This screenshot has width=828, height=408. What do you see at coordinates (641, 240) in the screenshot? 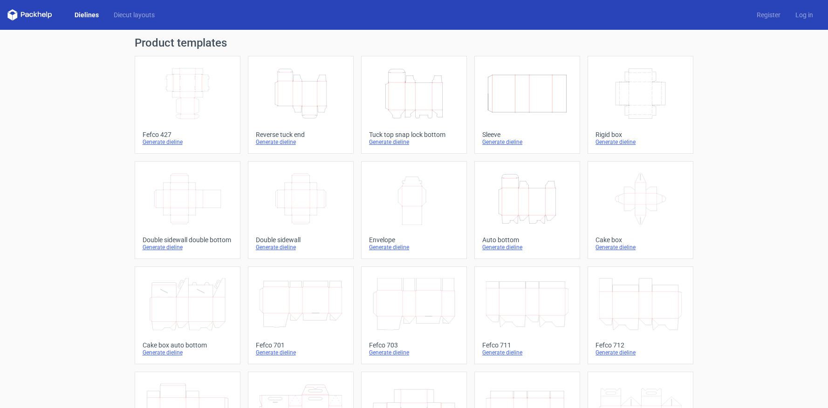
I see `div: Cake box` at bounding box center [641, 240].